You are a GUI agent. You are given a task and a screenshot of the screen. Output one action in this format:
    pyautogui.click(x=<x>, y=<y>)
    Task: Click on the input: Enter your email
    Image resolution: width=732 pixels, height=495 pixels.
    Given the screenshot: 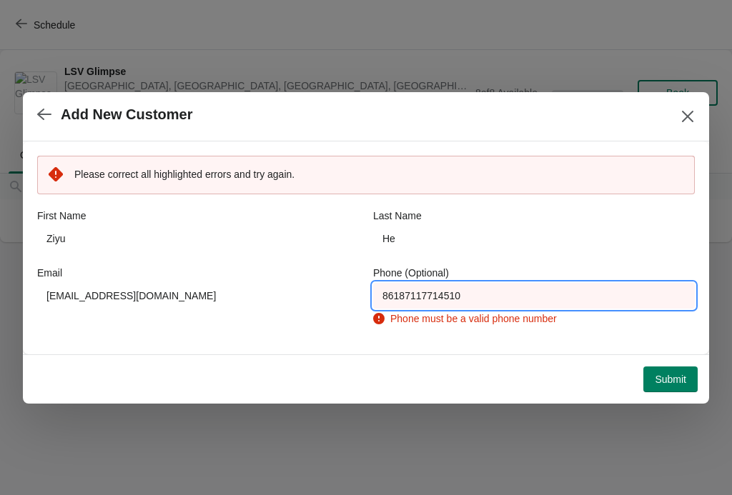 What is the action you would take?
    pyautogui.click(x=198, y=296)
    